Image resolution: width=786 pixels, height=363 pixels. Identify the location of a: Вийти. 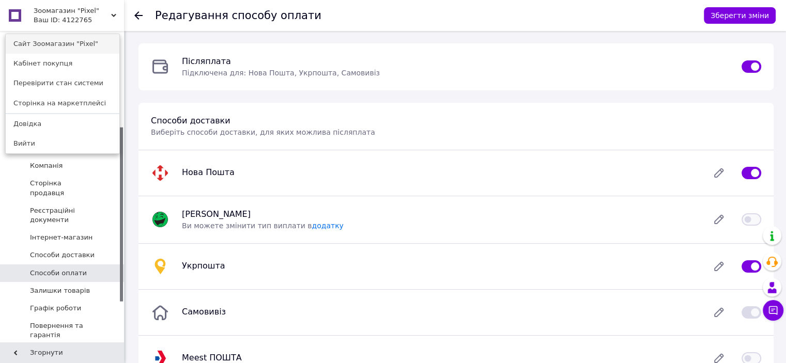
(63, 144).